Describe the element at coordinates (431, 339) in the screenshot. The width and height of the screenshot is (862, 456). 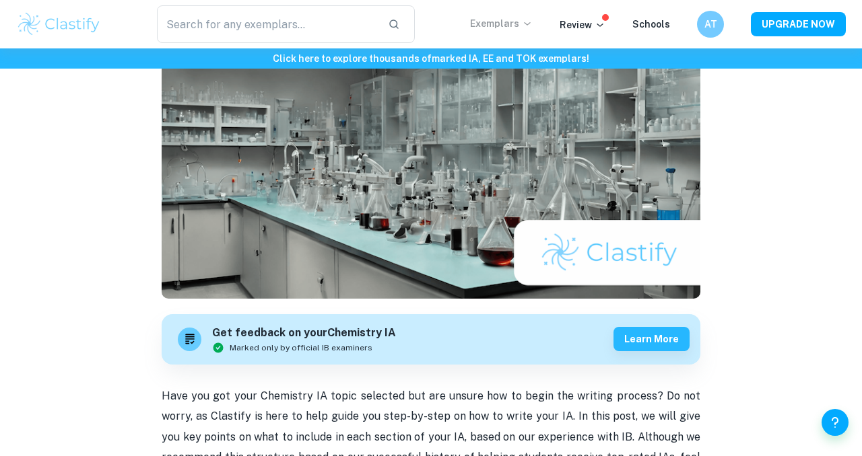
I see `a: Get feedback on yourChemistry IAMarked only by official IB examinersLearn more` at that location.